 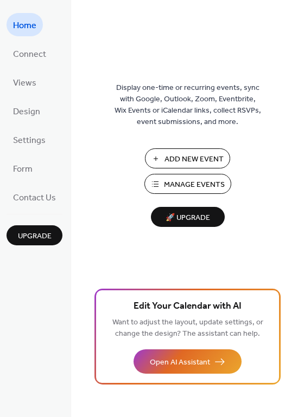 I want to click on a: Settings, so click(x=29, y=139).